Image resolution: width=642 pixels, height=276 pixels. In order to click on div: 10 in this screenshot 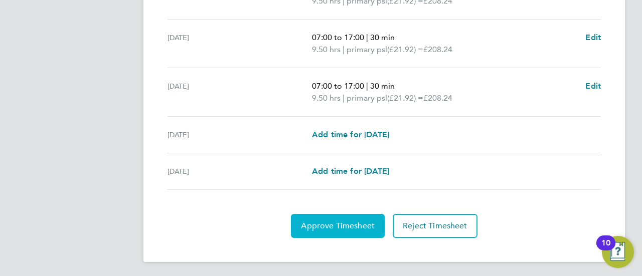, I will do `click(606, 250)`.